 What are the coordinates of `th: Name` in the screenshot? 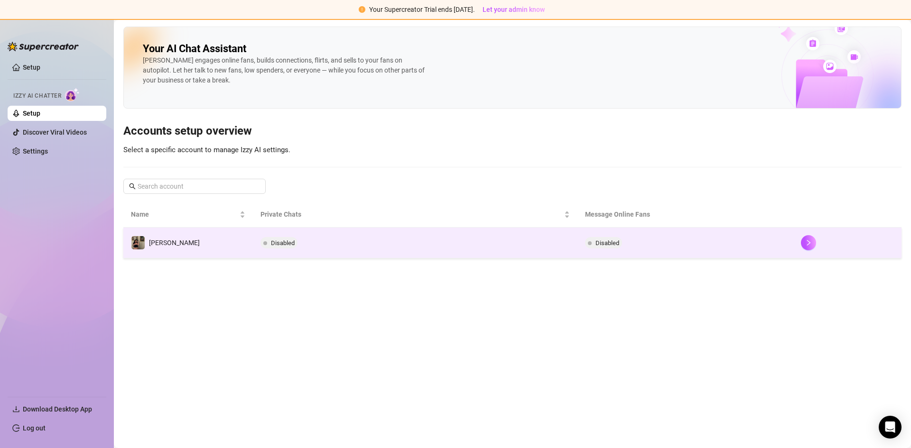 It's located at (188, 214).